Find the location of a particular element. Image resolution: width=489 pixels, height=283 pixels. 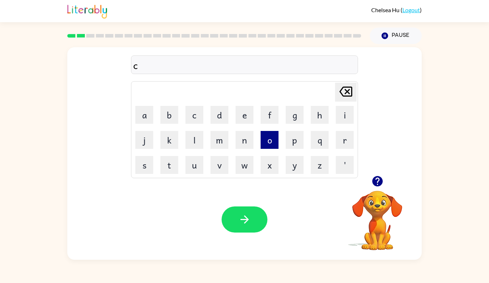

button: v is located at coordinates (219, 165).